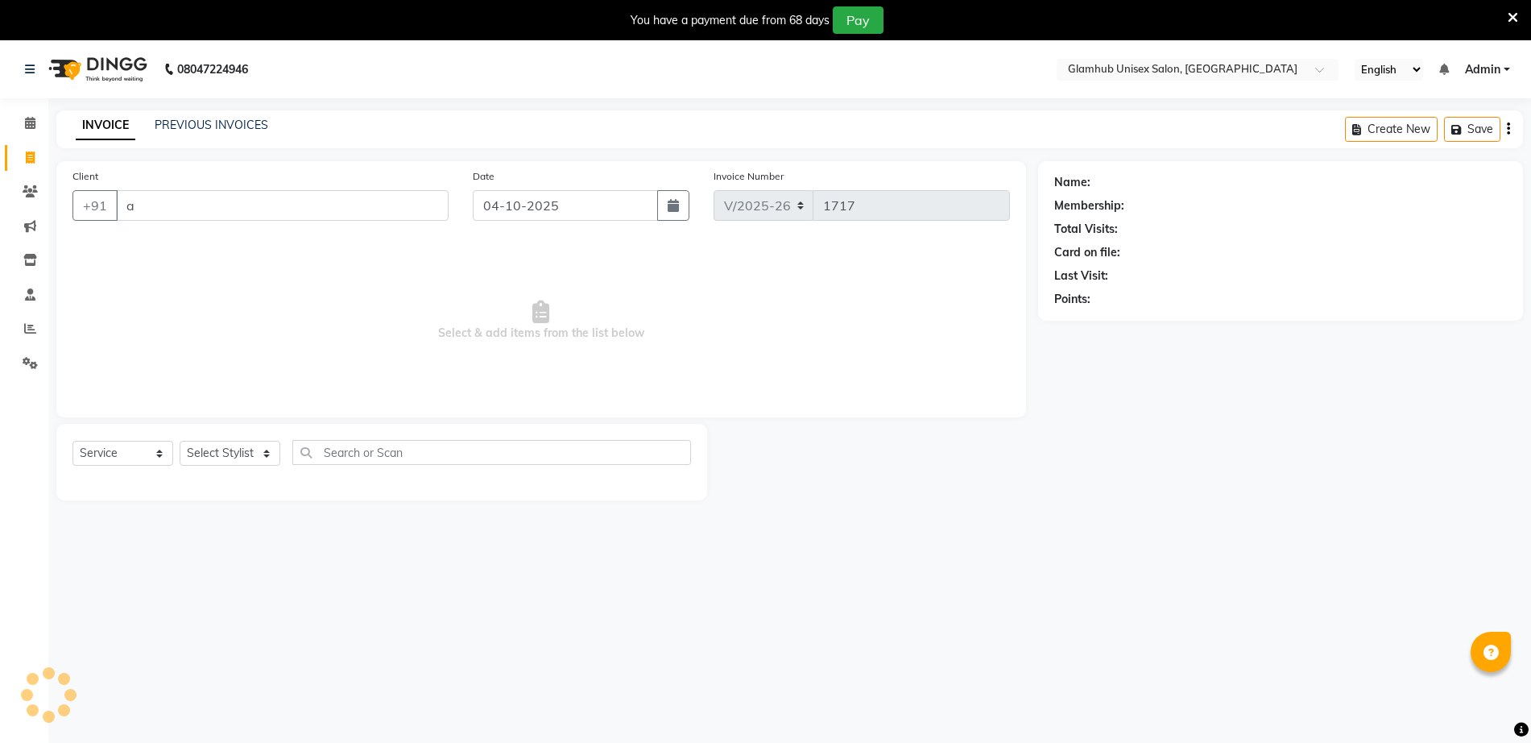  What do you see at coordinates (1089, 205) in the screenshot?
I see `div: Membership:` at bounding box center [1089, 205].